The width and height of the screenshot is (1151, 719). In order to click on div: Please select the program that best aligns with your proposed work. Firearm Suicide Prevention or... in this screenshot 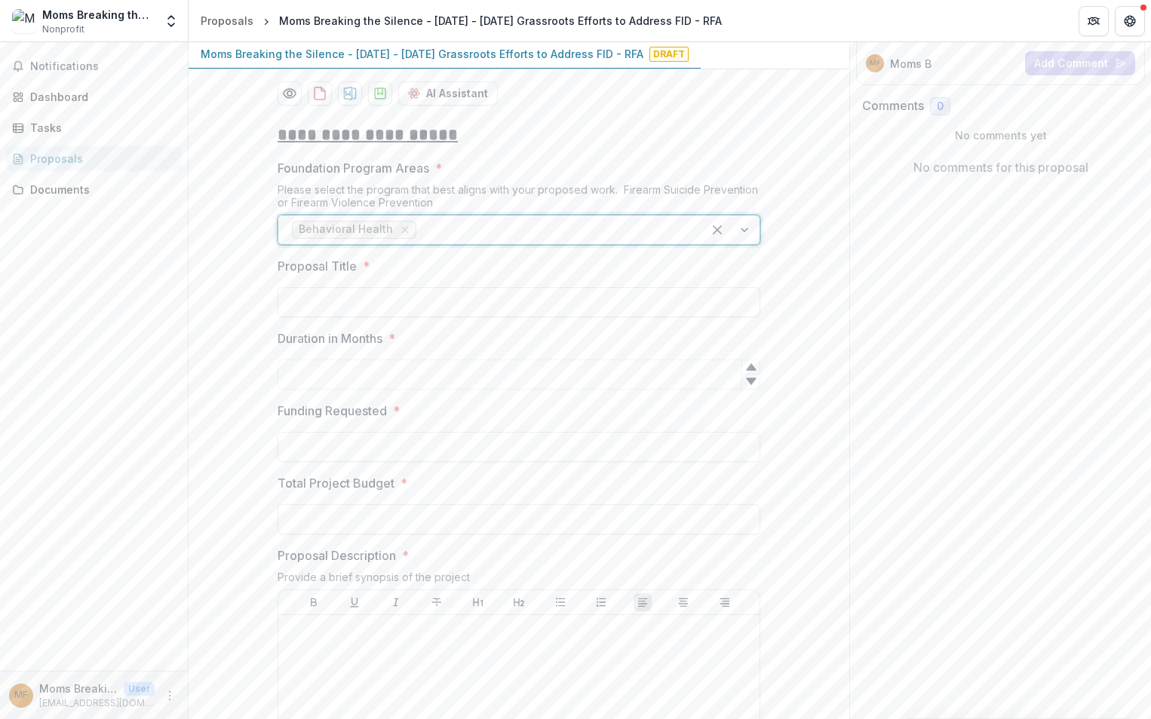, I will do `click(519, 199)`.